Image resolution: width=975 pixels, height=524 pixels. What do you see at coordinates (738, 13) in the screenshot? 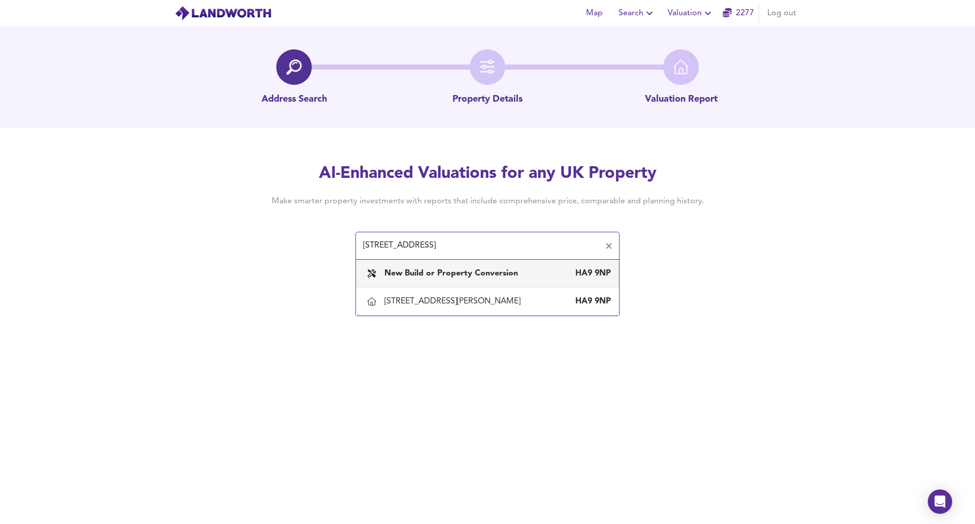
I see `button: 2277` at bounding box center [738, 13].